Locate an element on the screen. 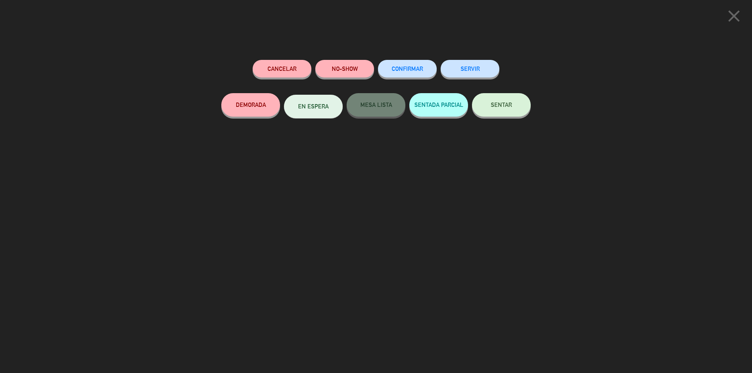 The image size is (752, 373). button: DEMORADA is located at coordinates (251, 105).